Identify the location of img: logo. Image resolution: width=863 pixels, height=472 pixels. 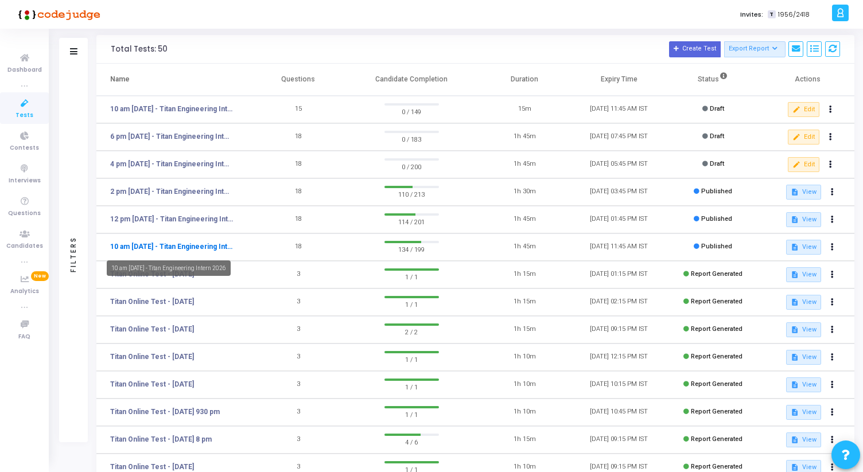
(57, 14).